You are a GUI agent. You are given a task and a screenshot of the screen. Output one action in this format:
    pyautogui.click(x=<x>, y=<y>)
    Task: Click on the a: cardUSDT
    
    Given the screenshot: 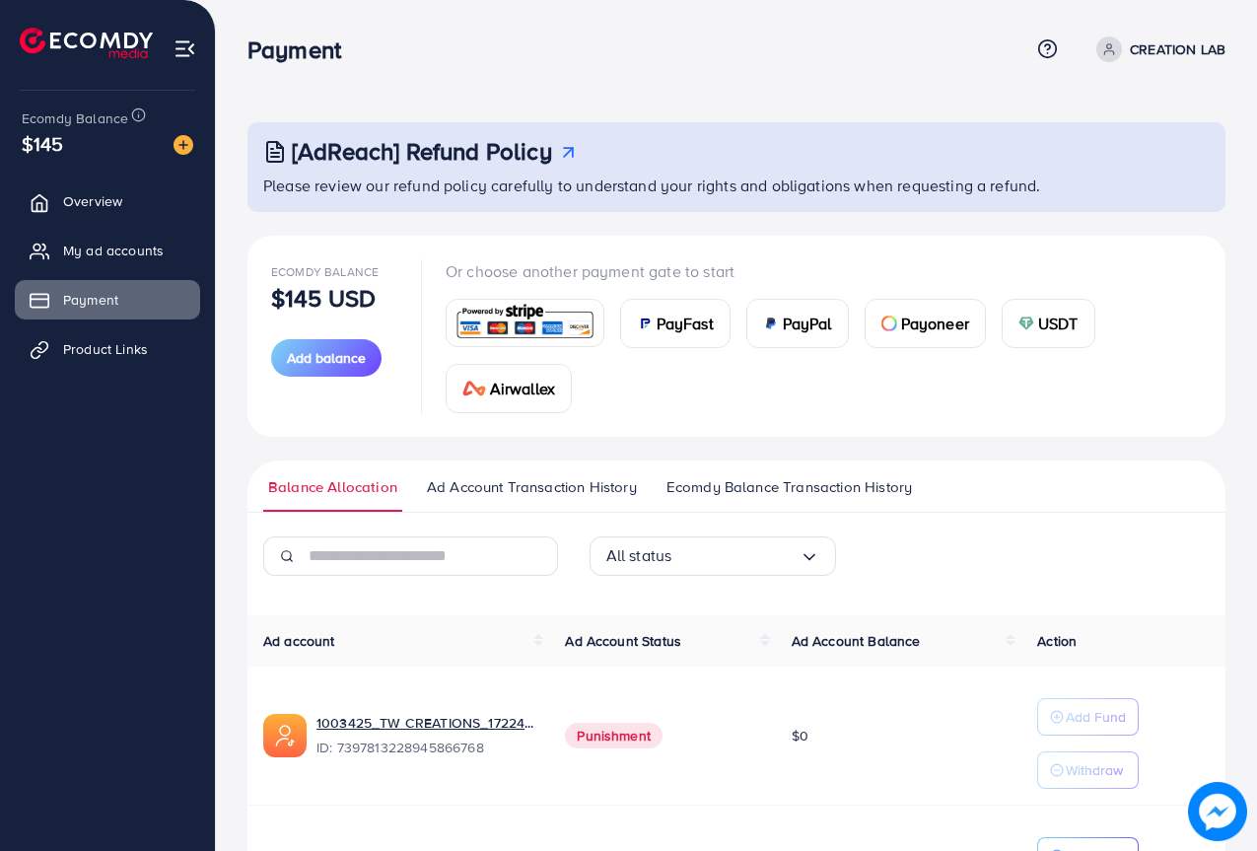 What is the action you would take?
    pyautogui.click(x=1048, y=323)
    